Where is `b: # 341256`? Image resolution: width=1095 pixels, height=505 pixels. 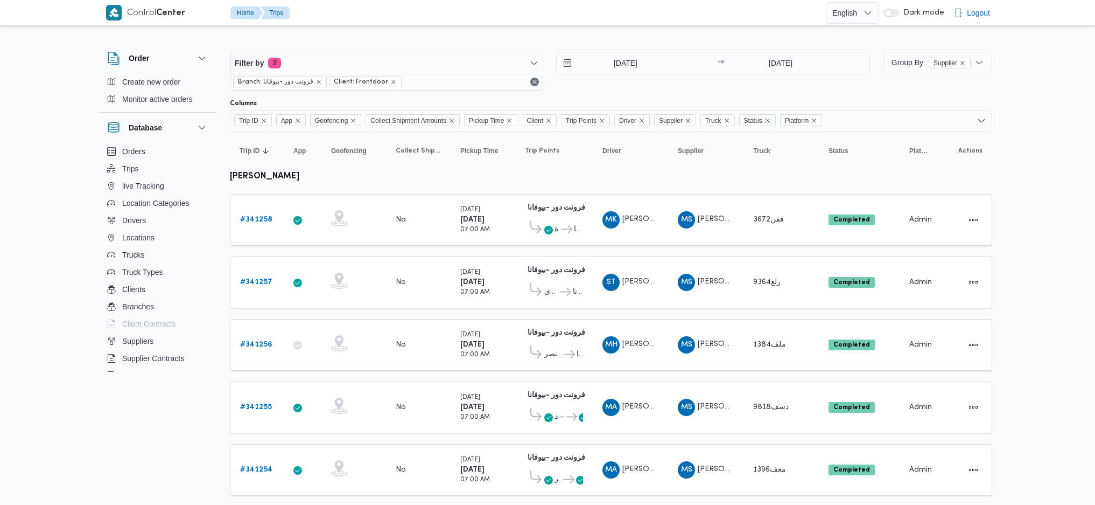 b: # 341256 is located at coordinates (256, 344).